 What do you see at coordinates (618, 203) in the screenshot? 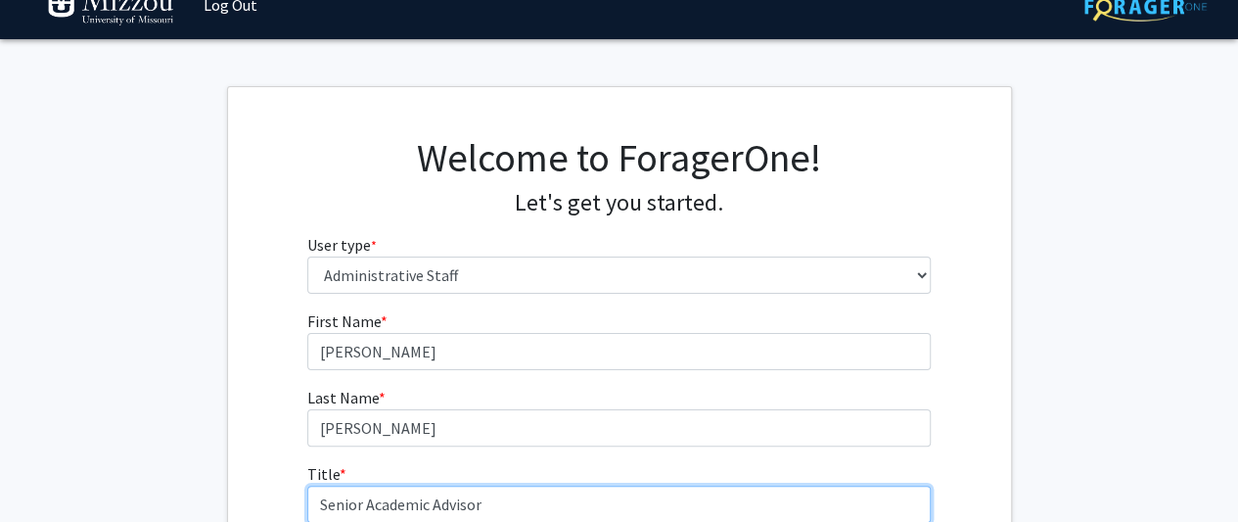
I see `h4: Let's get you started.` at bounding box center [618, 203].